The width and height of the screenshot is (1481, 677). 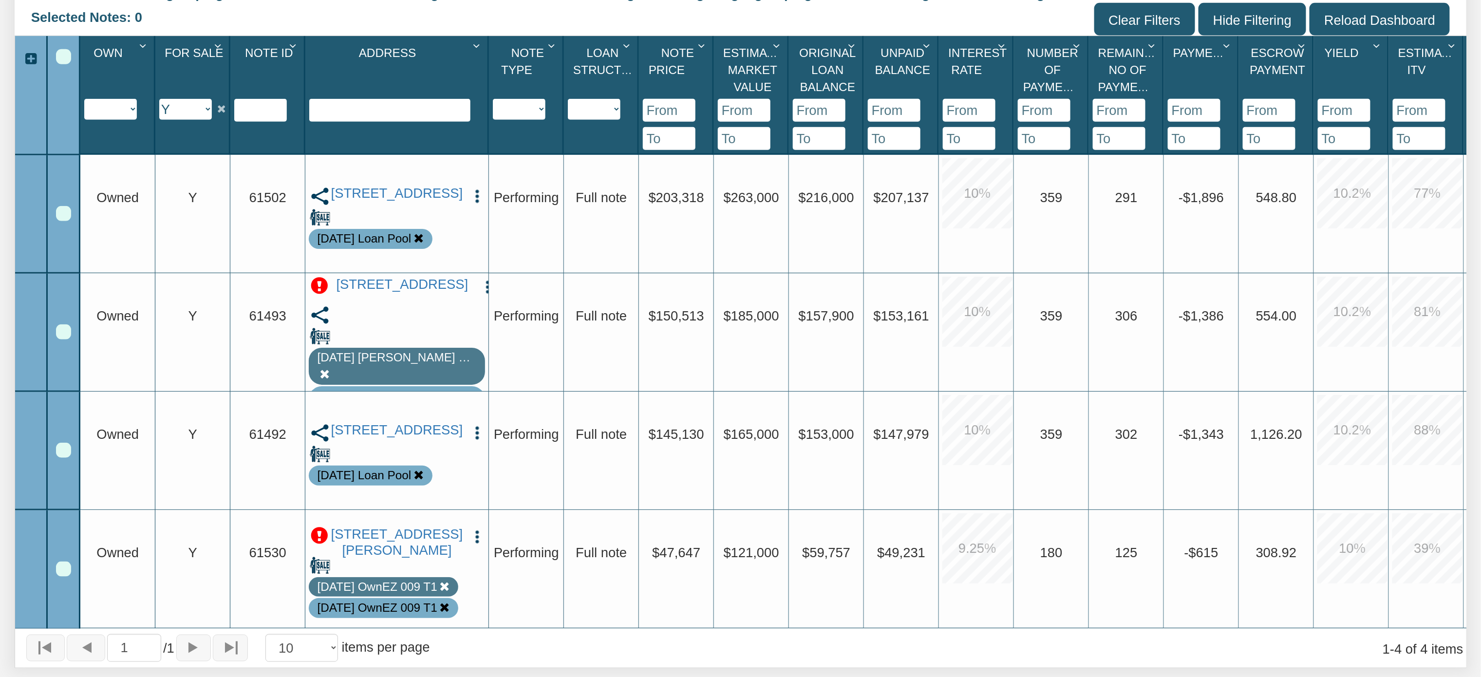 What do you see at coordinates (1127, 197) in the screenshot?
I see `span: 291` at bounding box center [1127, 197].